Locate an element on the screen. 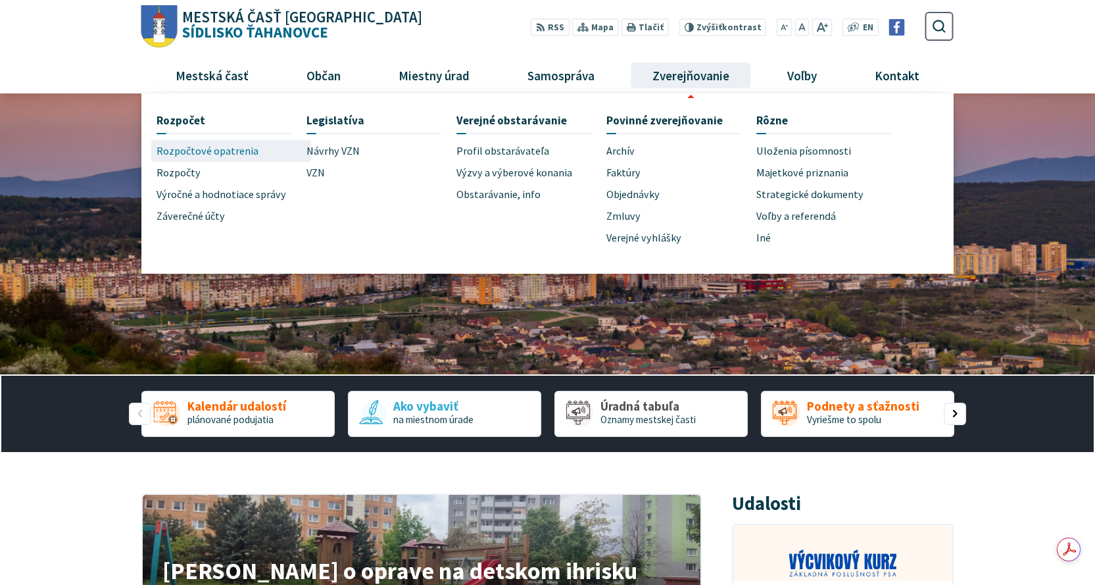 Image resolution: width=1095 pixels, height=585 pixels. a: Zverejňovanie is located at coordinates (691, 75).